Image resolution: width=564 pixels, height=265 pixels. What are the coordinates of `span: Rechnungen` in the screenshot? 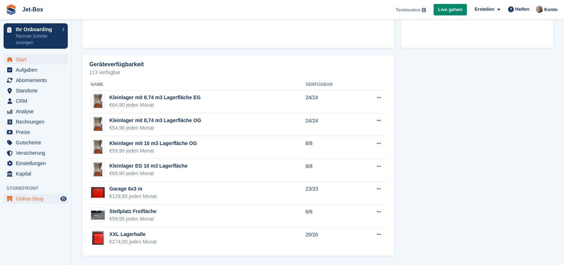 It's located at (37, 122).